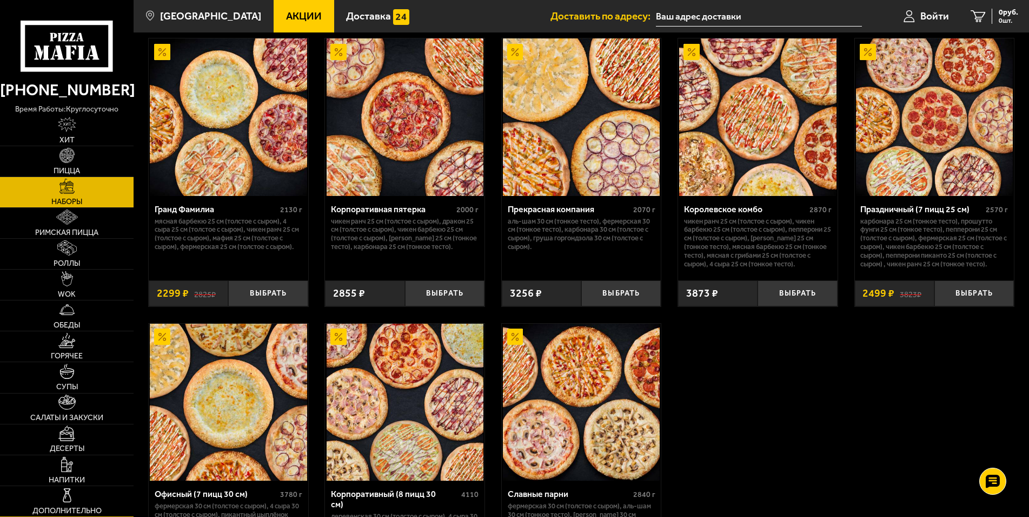  Describe the element at coordinates (228, 117) in the screenshot. I see `a: АкционныйГранд Фамилиа` at that location.